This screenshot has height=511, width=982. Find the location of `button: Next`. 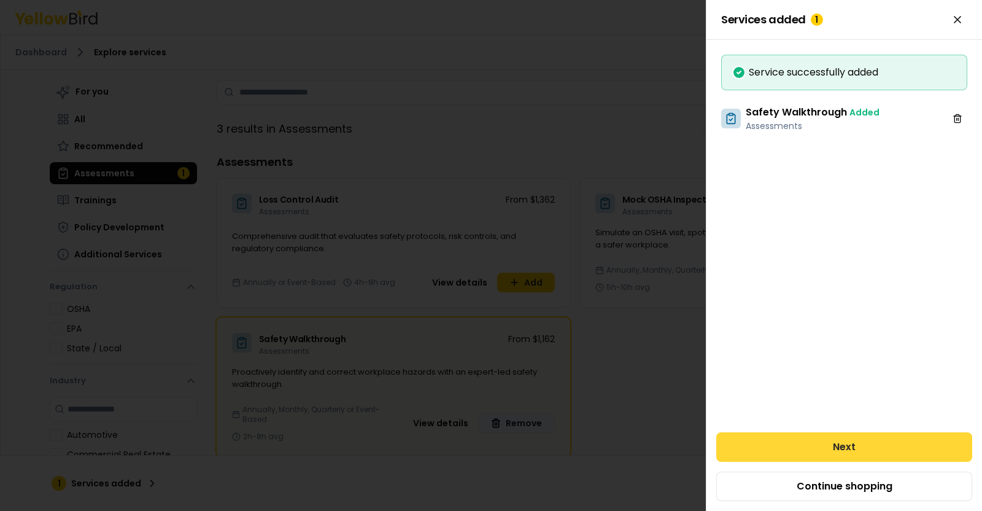

button: Next is located at coordinates (844, 447).